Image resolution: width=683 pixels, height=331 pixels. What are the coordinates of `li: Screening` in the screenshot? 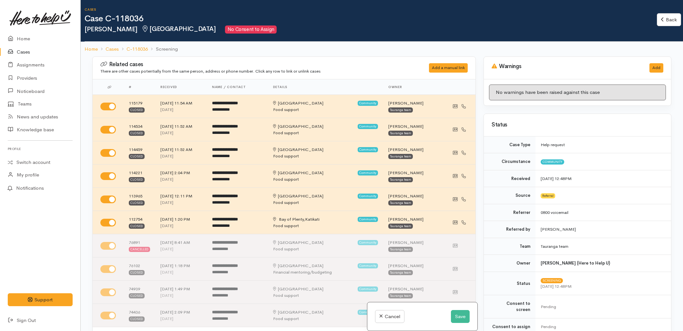 It's located at (163, 49).